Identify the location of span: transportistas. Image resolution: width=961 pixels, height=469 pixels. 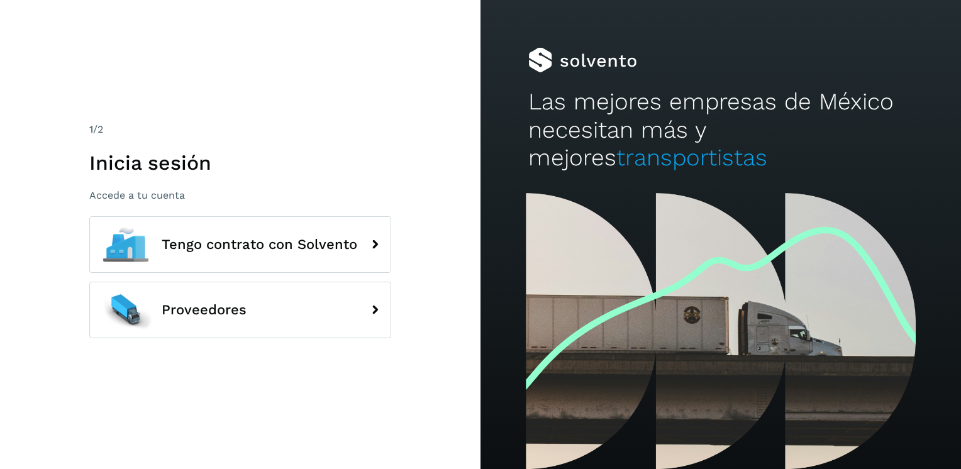
(692, 157).